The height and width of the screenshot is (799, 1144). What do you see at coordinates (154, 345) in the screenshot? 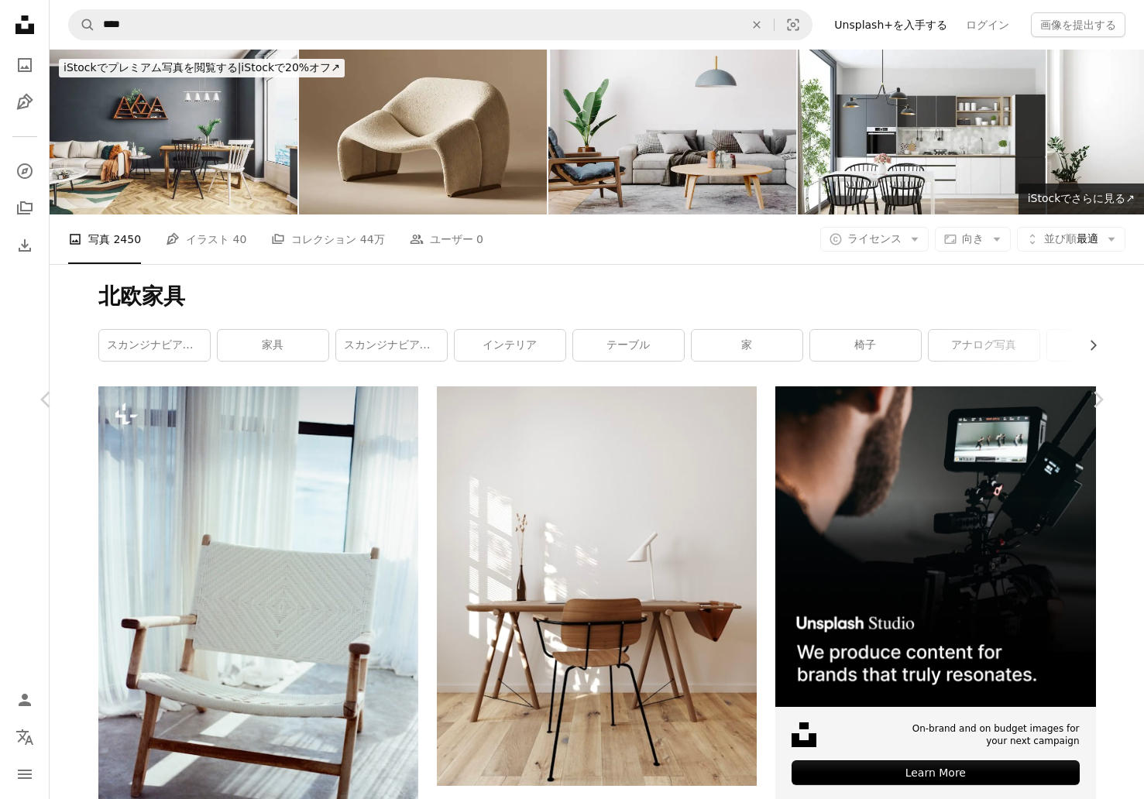
I see `a: スカンジナビアインテリア` at bounding box center [154, 345].